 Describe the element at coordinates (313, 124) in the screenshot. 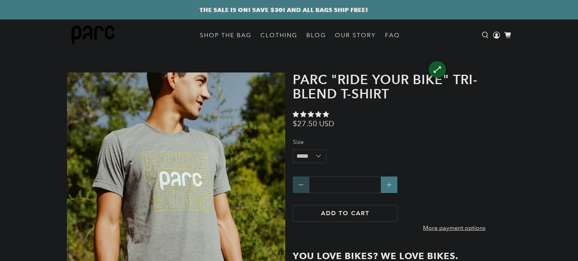

I see `span: $27.50 USD` at that location.